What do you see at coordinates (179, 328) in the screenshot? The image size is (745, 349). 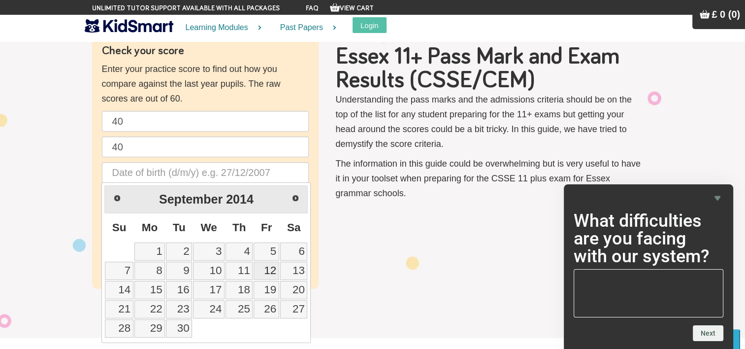 I see `a: 30` at bounding box center [179, 328].